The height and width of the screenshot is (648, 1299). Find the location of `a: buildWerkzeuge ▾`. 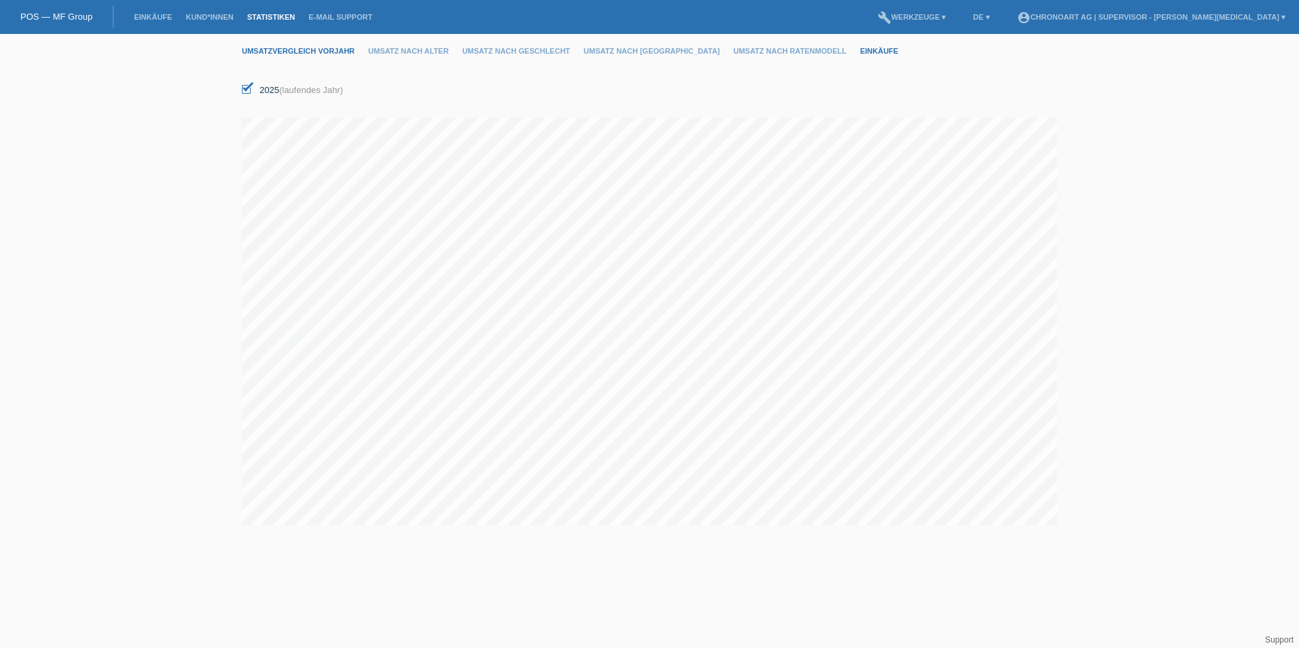

a: buildWerkzeuge ▾ is located at coordinates (912, 17).